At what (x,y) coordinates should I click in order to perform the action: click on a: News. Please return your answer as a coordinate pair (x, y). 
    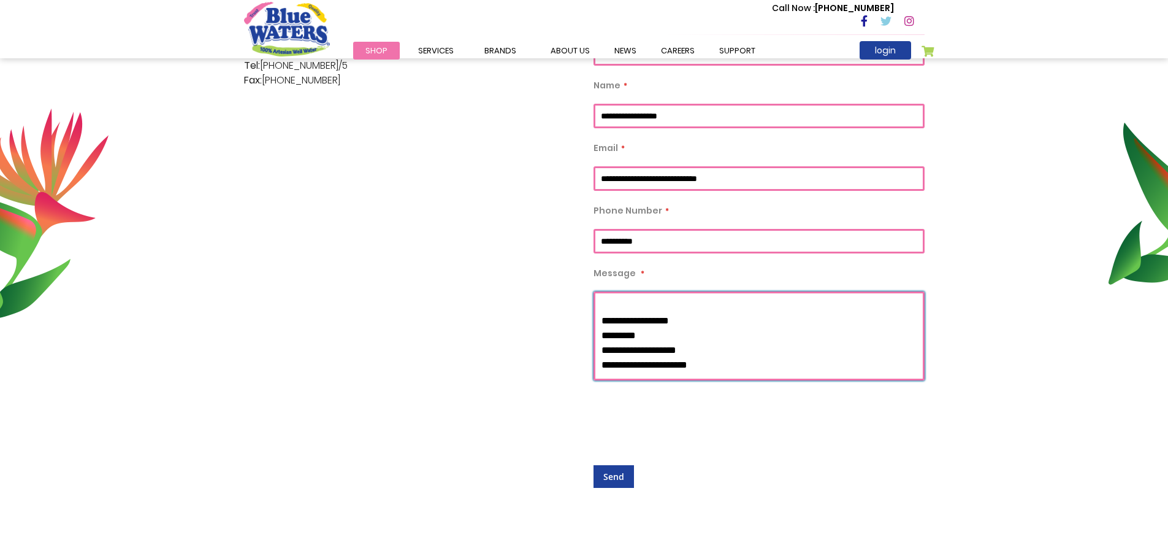
    Looking at the image, I should click on (625, 50).